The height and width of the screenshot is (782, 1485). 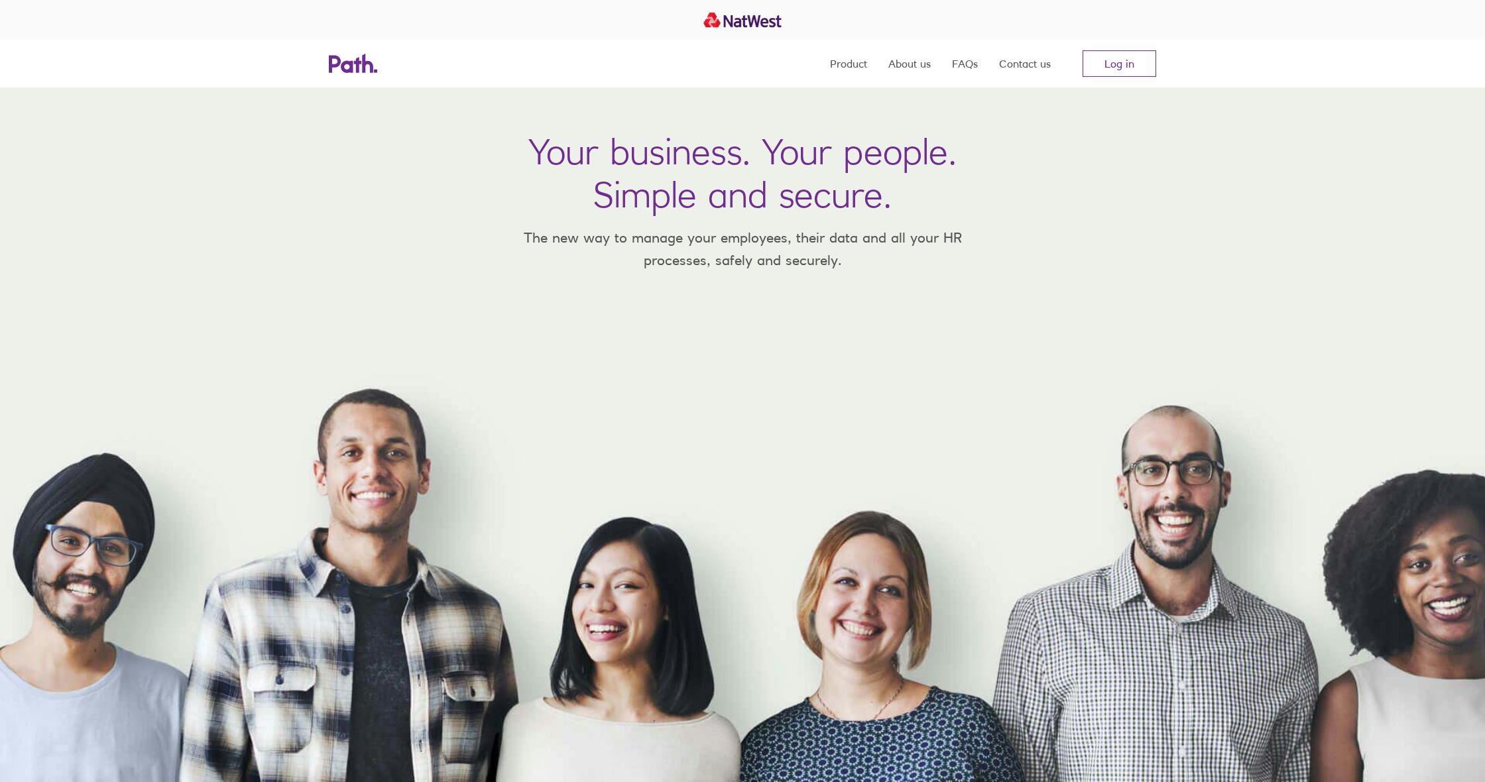 I want to click on a: Product, so click(x=849, y=64).